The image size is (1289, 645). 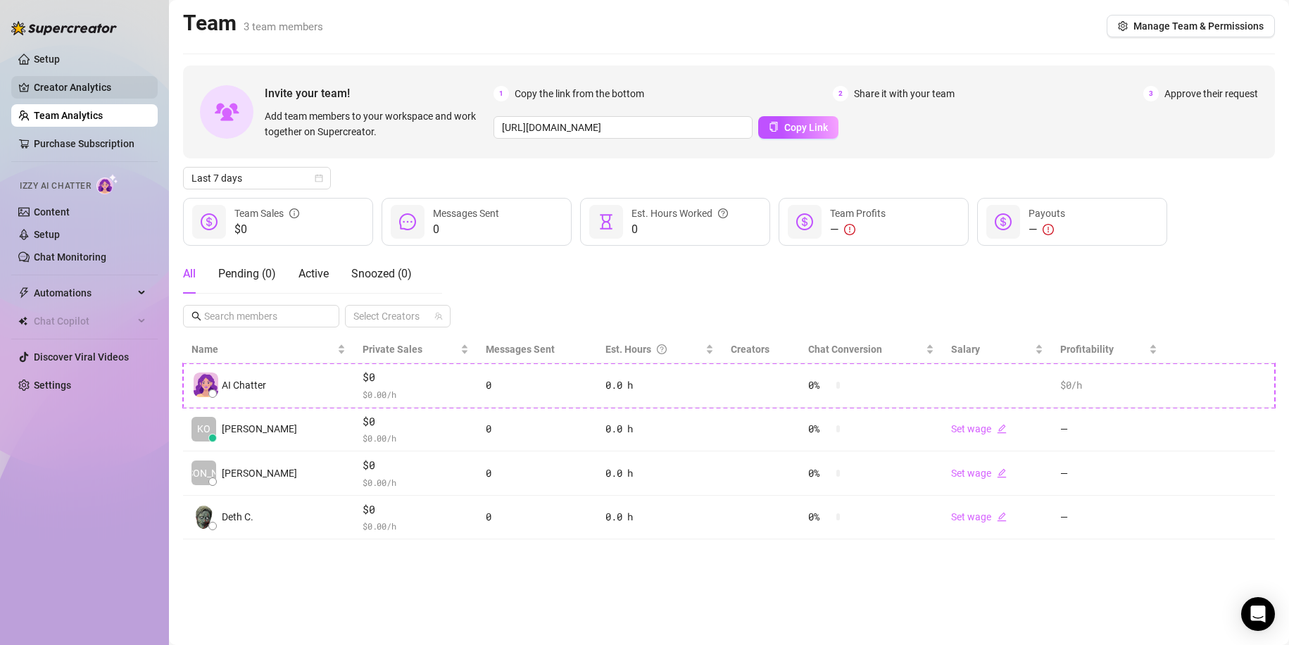 What do you see at coordinates (392, 349) in the screenshot?
I see `span: Private Sales` at bounding box center [392, 349].